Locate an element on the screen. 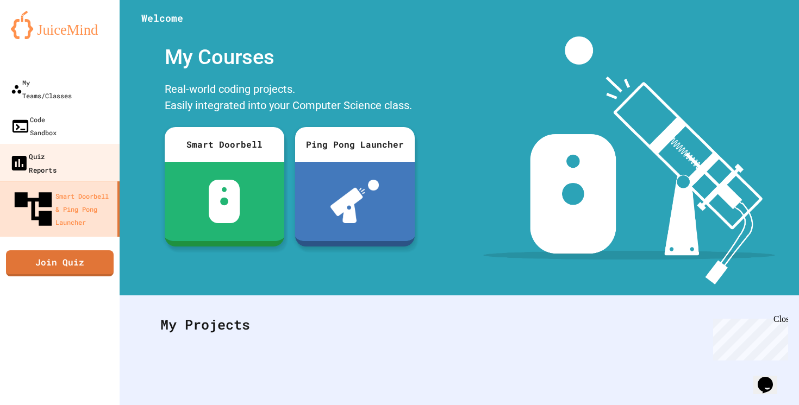 The image size is (799, 405). div: Quiz Reports is located at coordinates (33, 162).